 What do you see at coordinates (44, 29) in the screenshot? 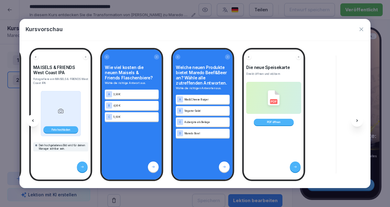
I see `p: Kursvorschau` at bounding box center [44, 29].